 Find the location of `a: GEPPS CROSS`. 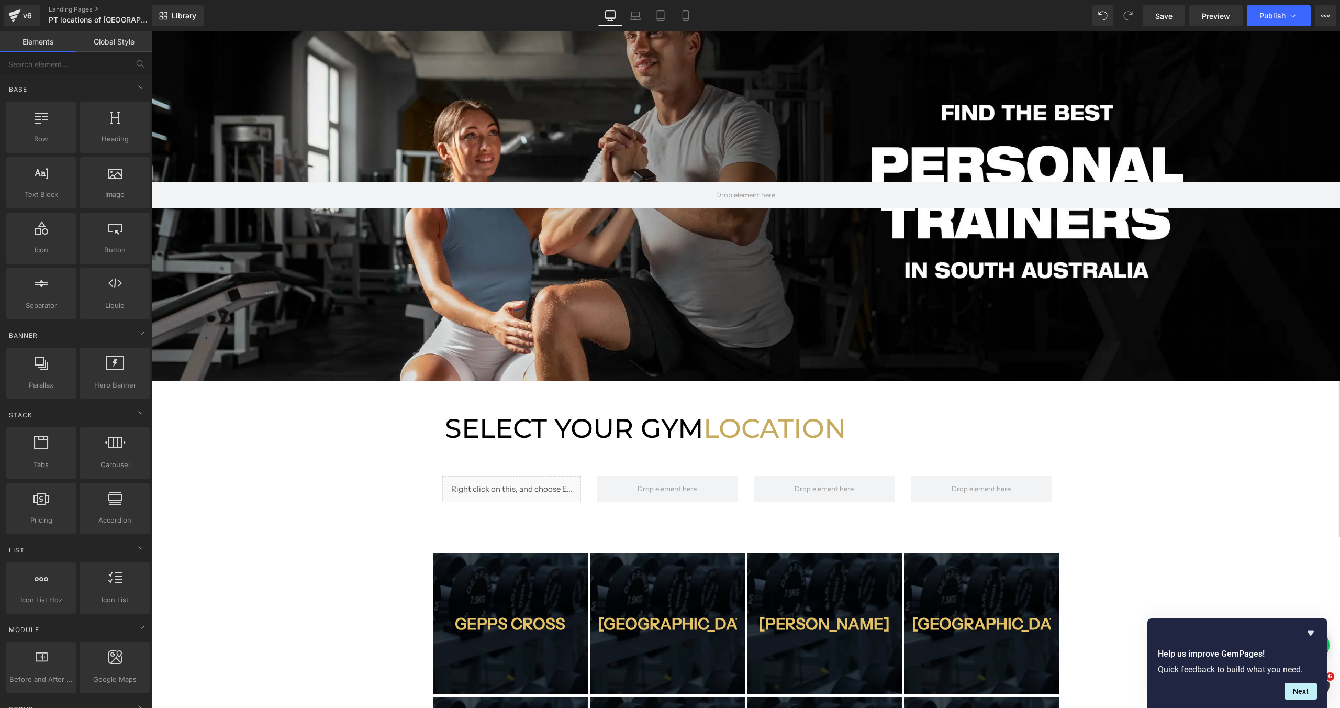

a: GEPPS CROSS is located at coordinates (359, 592).